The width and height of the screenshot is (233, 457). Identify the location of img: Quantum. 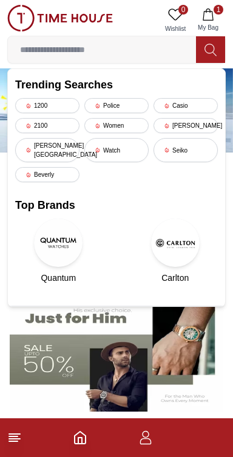
(58, 243).